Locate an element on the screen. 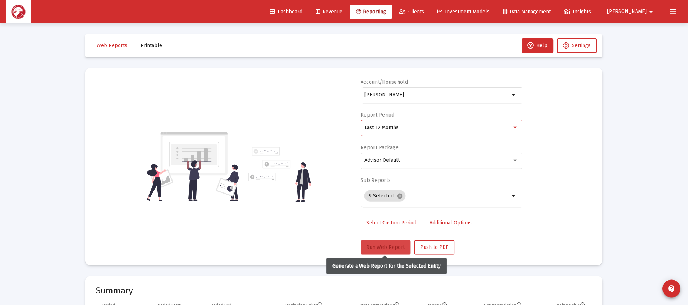 The width and height of the screenshot is (688, 305). label: Account/Household is located at coordinates (384, 82).